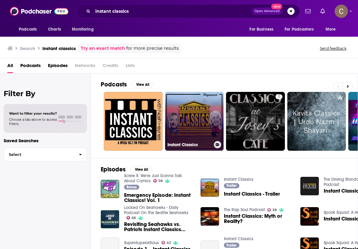 The height and width of the screenshot is (249, 358). Describe the element at coordinates (30, 67) in the screenshot. I see `a: Podcasts` at that location.